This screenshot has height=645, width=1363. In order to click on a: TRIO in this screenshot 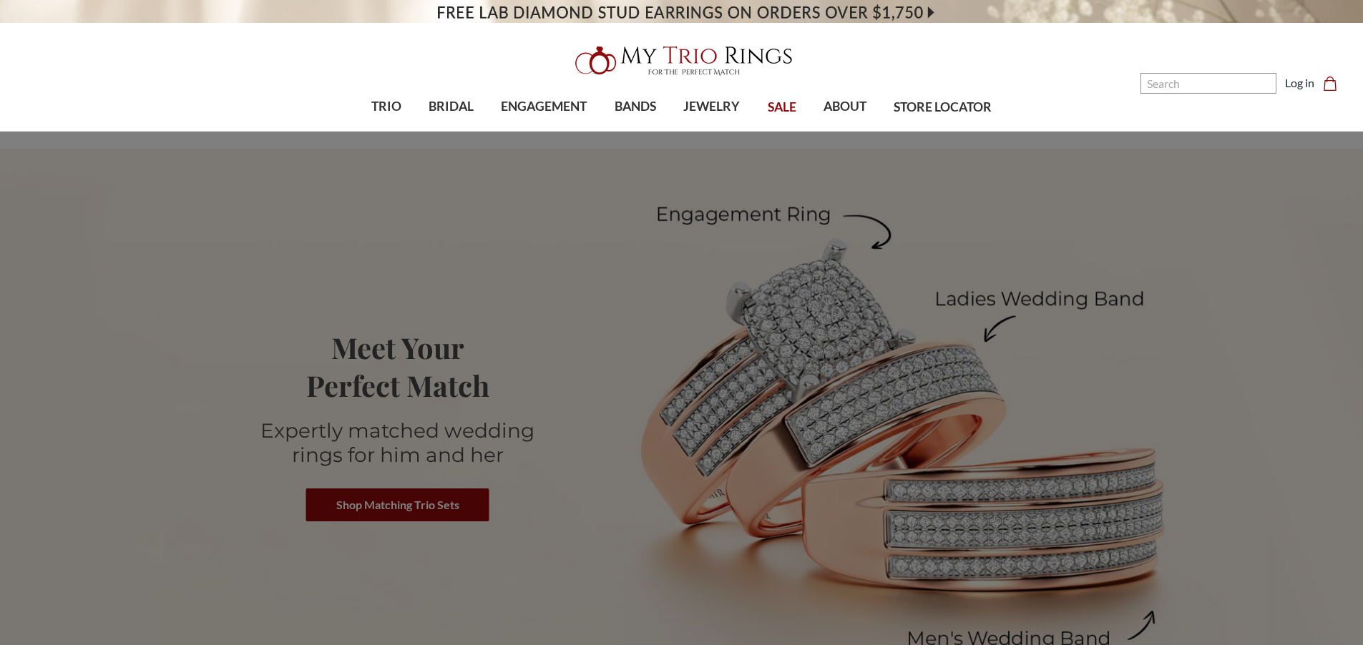, I will do `click(386, 107)`.